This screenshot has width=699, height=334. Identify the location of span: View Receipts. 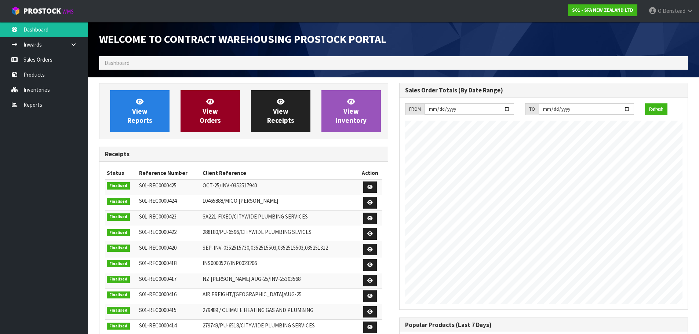
(281, 111).